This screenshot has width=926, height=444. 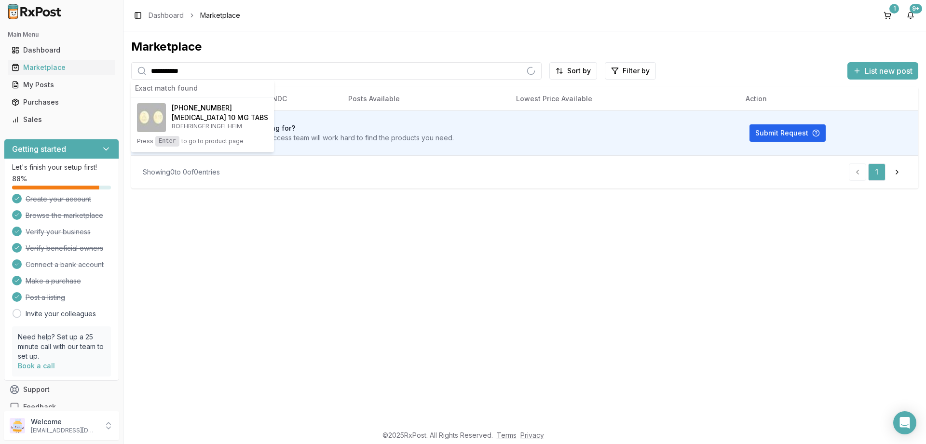 I want to click on span: Verify beneficial owners, so click(x=64, y=248).